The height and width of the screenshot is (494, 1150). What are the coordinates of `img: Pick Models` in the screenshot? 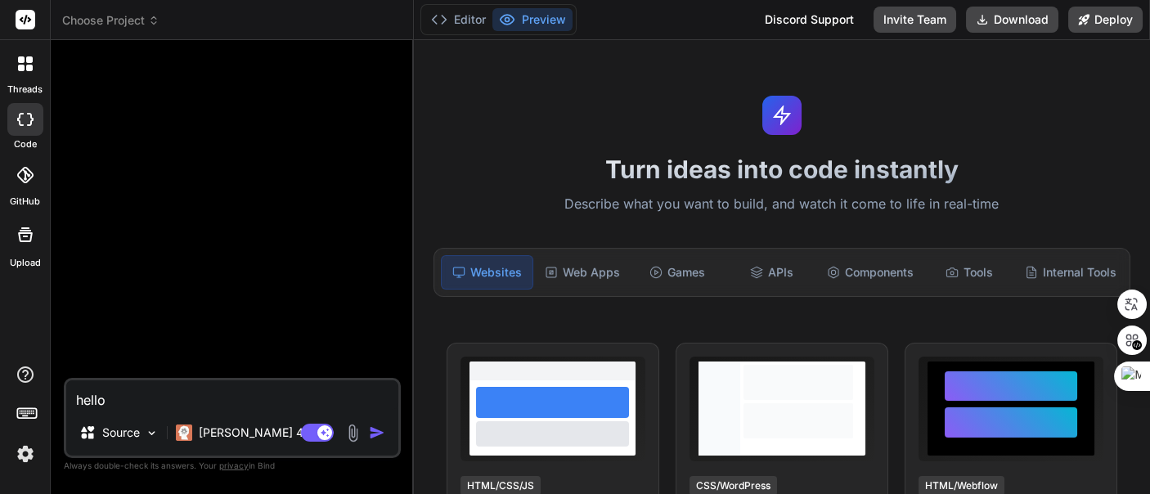 It's located at (151, 433).